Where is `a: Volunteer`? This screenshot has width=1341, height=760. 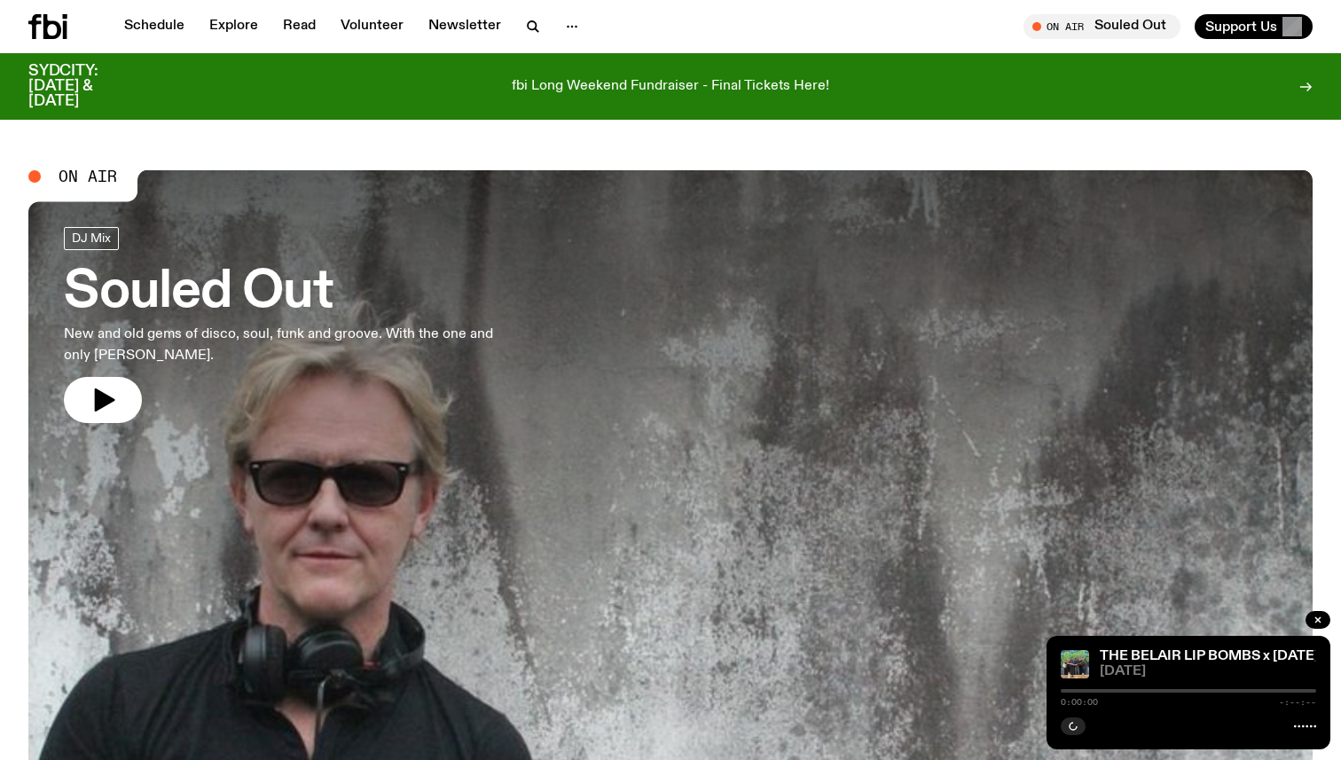
a: Volunteer is located at coordinates (372, 27).